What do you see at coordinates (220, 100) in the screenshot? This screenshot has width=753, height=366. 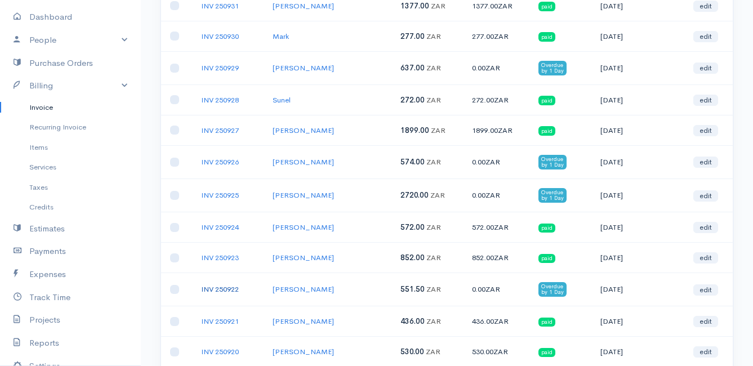 I see `a: INV 250928` at bounding box center [220, 100].